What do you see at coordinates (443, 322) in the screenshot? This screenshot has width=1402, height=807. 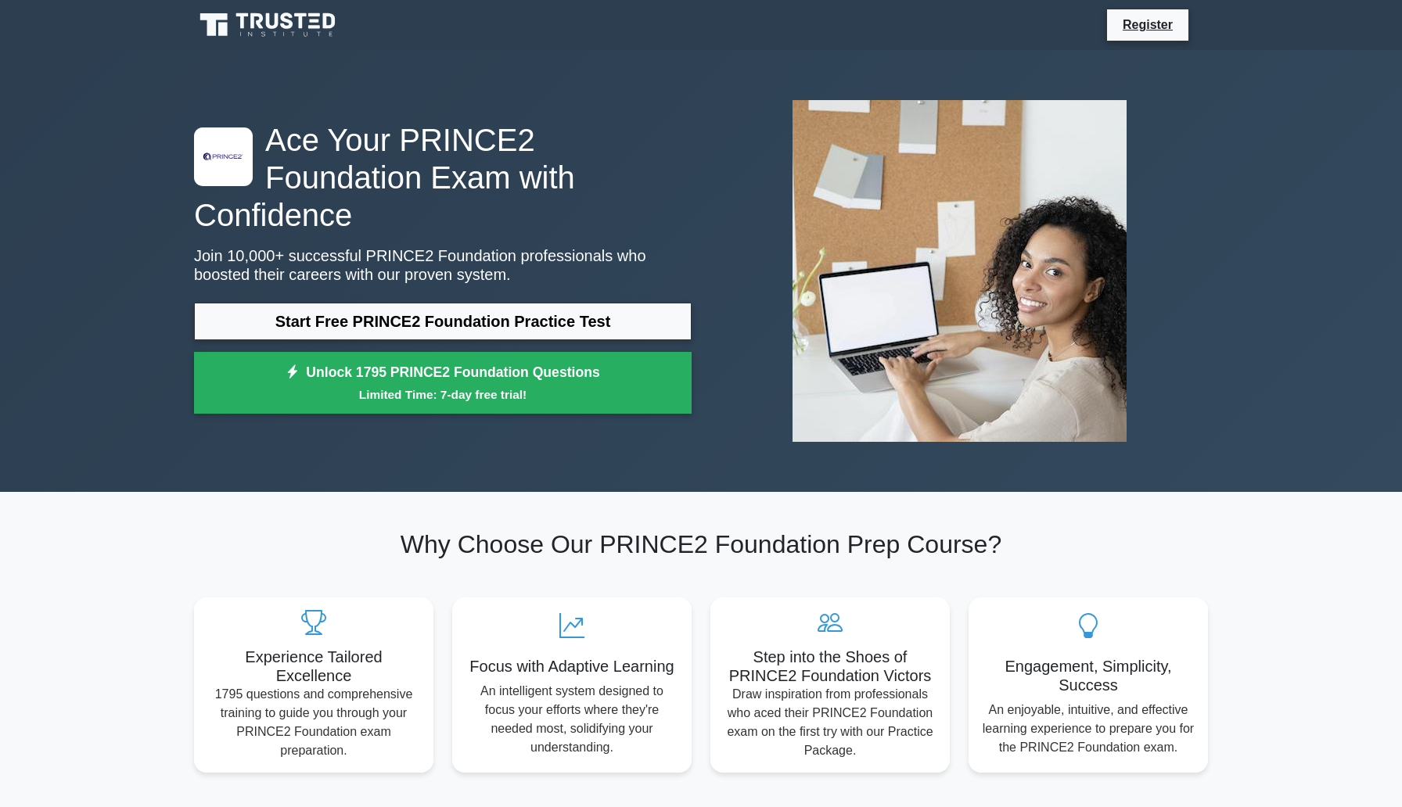 I see `a: Start Free PRINCE2 Foundation Practice Test` at bounding box center [443, 322].